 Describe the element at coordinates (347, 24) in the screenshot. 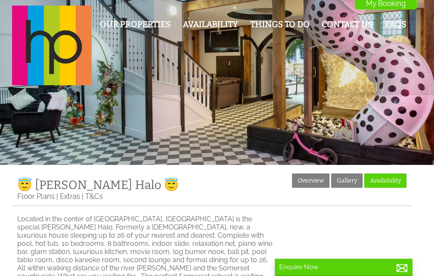

I see `a: Contact Us` at that location.